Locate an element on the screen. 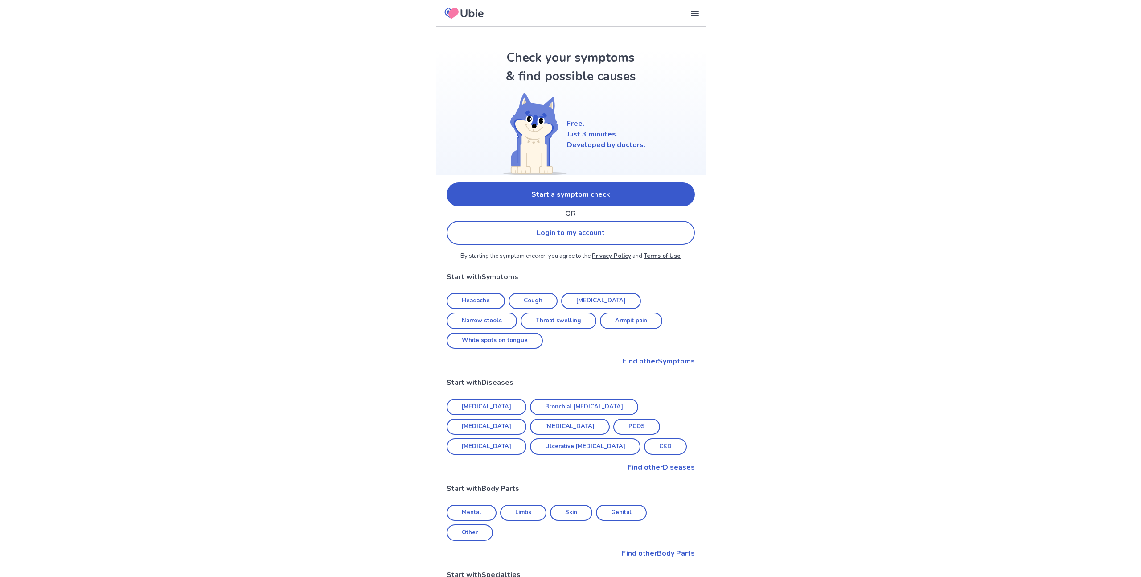 The height and width of the screenshot is (577, 1141). h1: Check your symptoms & find possible causes is located at coordinates (571, 67).